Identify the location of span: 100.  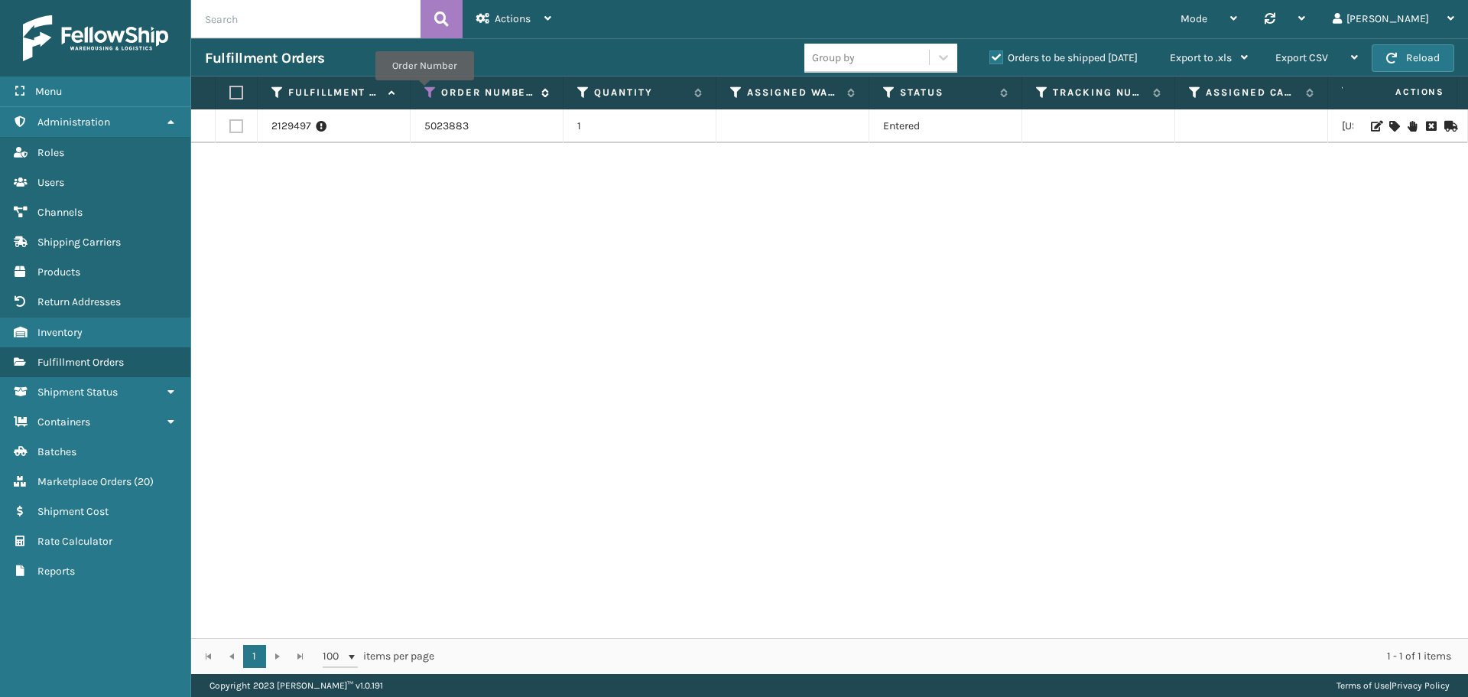
(334, 656).